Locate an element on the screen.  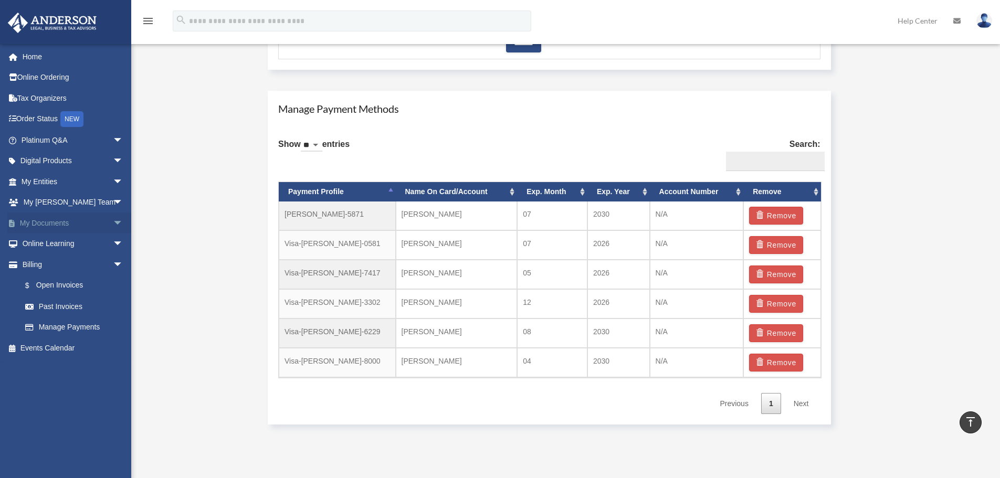
a: vertical_align_top is located at coordinates (970, 422).